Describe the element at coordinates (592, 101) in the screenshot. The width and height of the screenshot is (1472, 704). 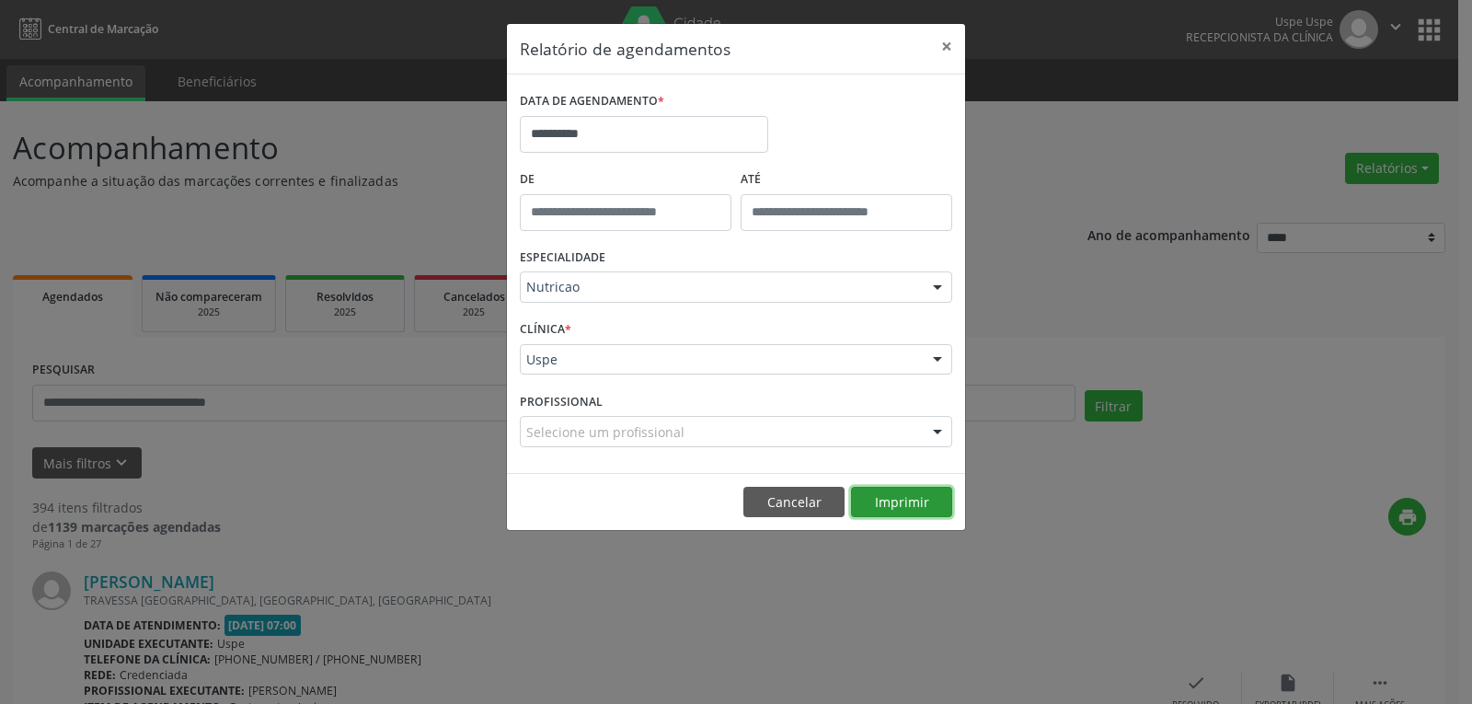
I see `label: DATA DE AGENDAMENTO` at that location.